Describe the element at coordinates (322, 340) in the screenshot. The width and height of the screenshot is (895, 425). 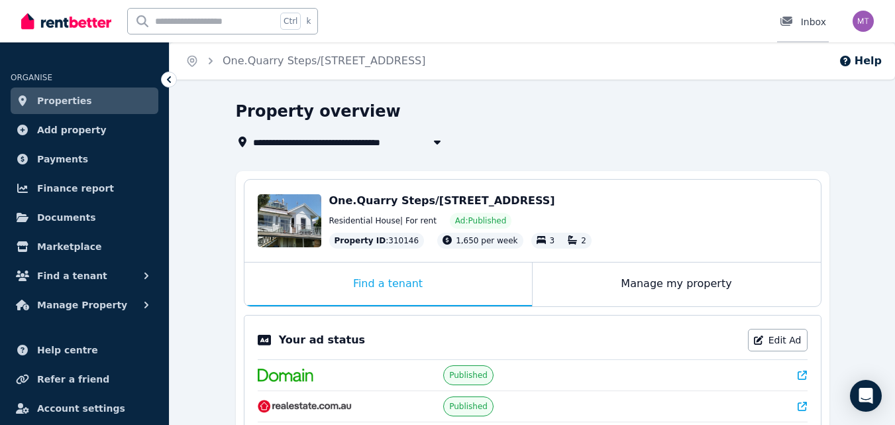
I see `p: Your ad status` at that location.